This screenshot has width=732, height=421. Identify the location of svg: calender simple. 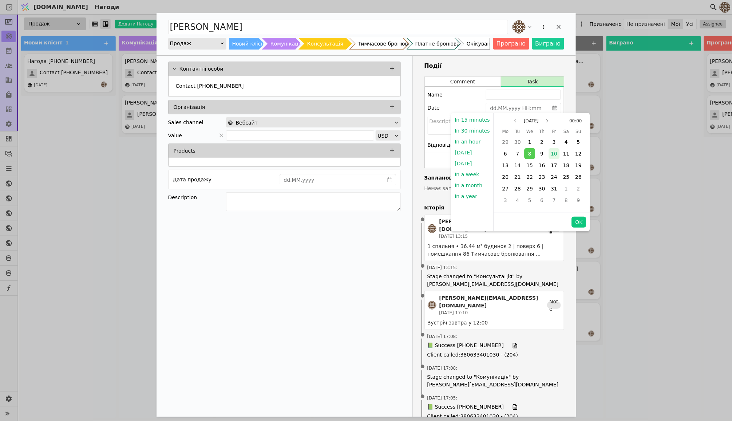
(390, 180).